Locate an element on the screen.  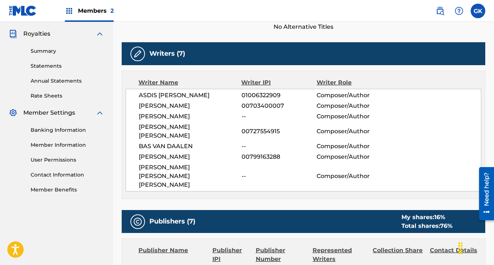
div: Writer Name is located at coordinates (190, 83).